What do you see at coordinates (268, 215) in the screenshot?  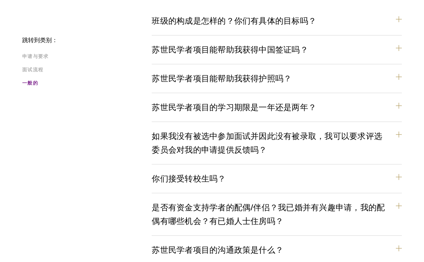 I see `font: 是否有资金支持学者的配偶/伴侣？我已婚并有兴趣申请，我的配偶有哪些机会？有已婚人士住房吗？` at bounding box center [268, 215].